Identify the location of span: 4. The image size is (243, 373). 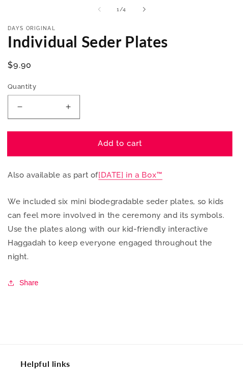
(124, 9).